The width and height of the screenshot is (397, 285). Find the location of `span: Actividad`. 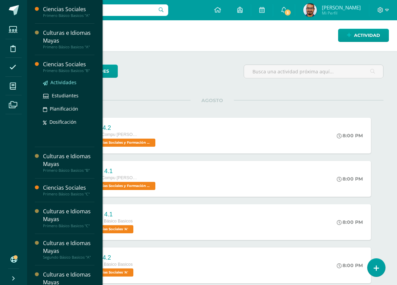

span: Actividad is located at coordinates (367, 35).